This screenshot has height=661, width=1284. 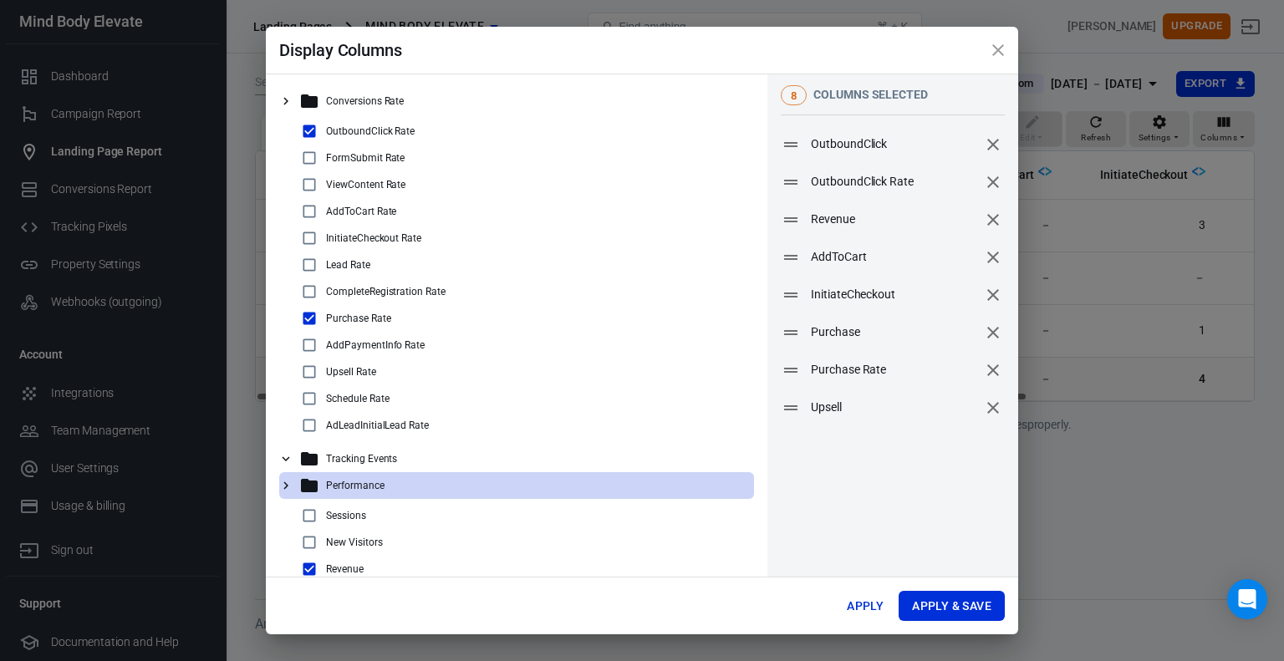 I want to click on p: ViewContent Rate, so click(x=365, y=185).